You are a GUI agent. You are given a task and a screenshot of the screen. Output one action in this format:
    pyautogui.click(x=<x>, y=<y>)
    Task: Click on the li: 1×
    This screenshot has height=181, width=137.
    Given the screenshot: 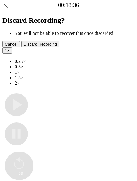 What is the action you would take?
    pyautogui.click(x=74, y=72)
    